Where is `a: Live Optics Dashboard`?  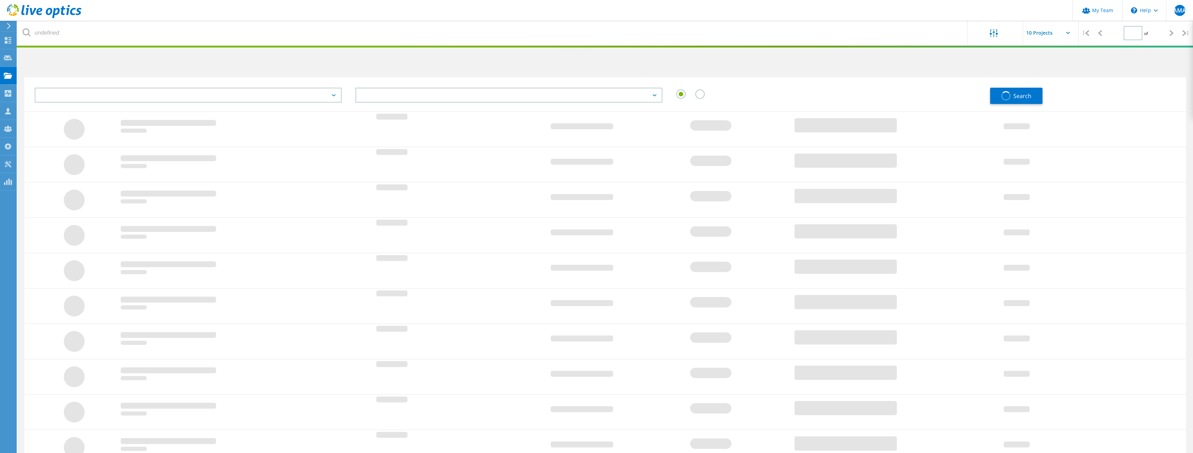
a: Live Optics Dashboard is located at coordinates (44, 17).